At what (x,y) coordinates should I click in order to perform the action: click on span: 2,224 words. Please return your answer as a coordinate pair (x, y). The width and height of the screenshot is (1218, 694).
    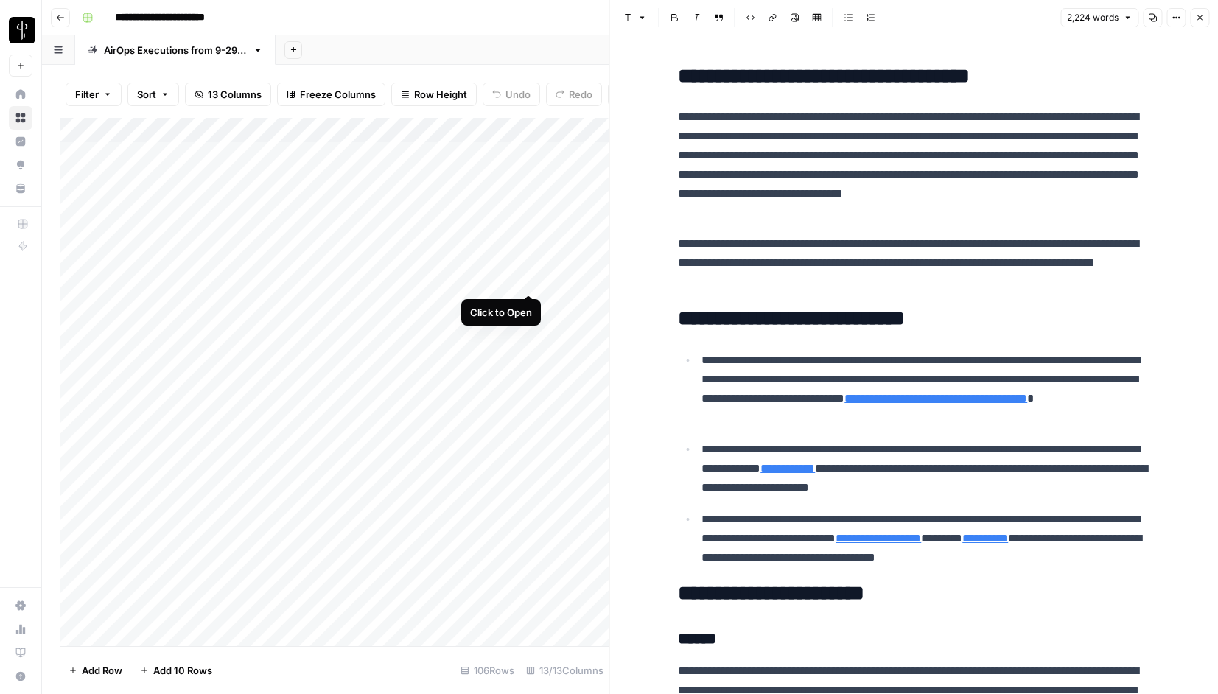
    Looking at the image, I should click on (1093, 18).